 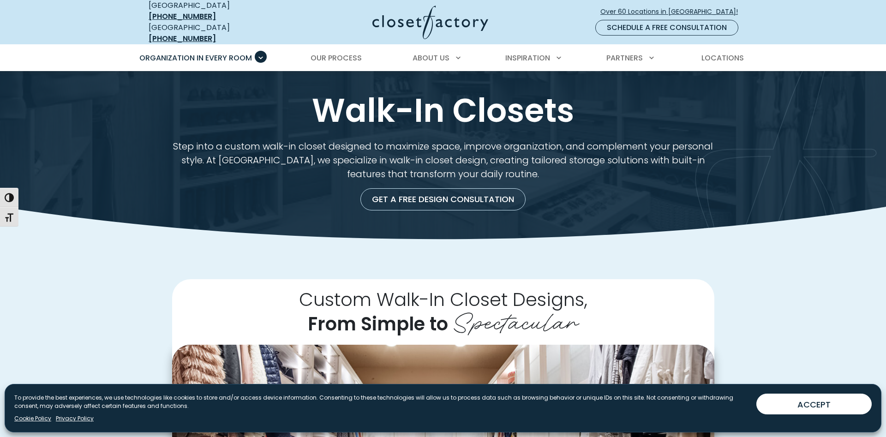 I want to click on span: Spectacular, so click(x=515, y=320).